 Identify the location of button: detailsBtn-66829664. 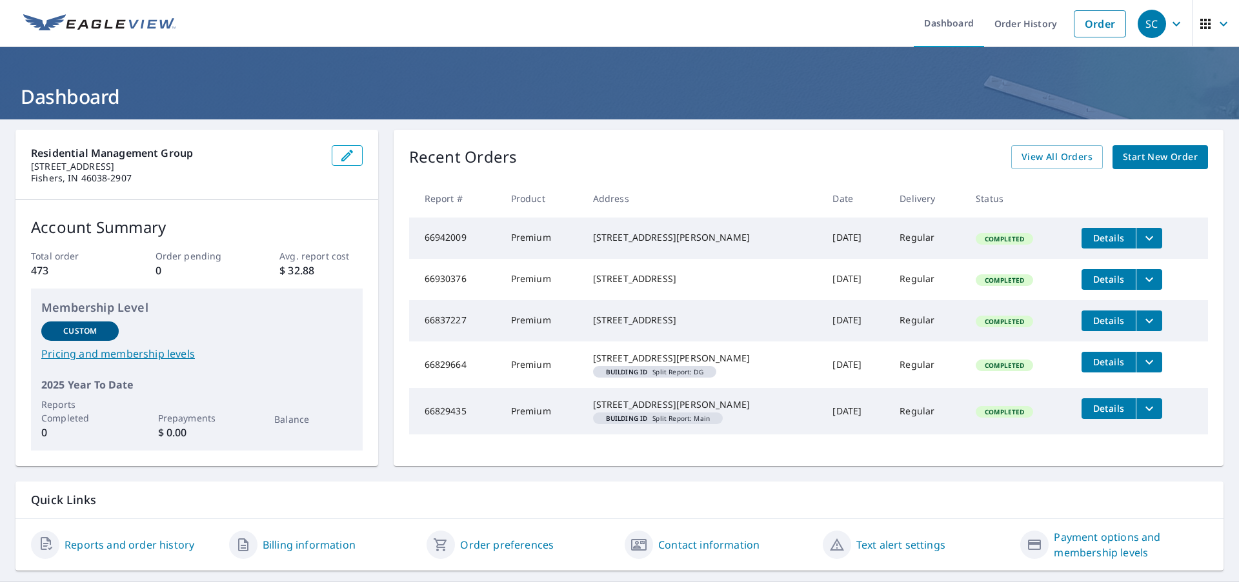
(1109, 362).